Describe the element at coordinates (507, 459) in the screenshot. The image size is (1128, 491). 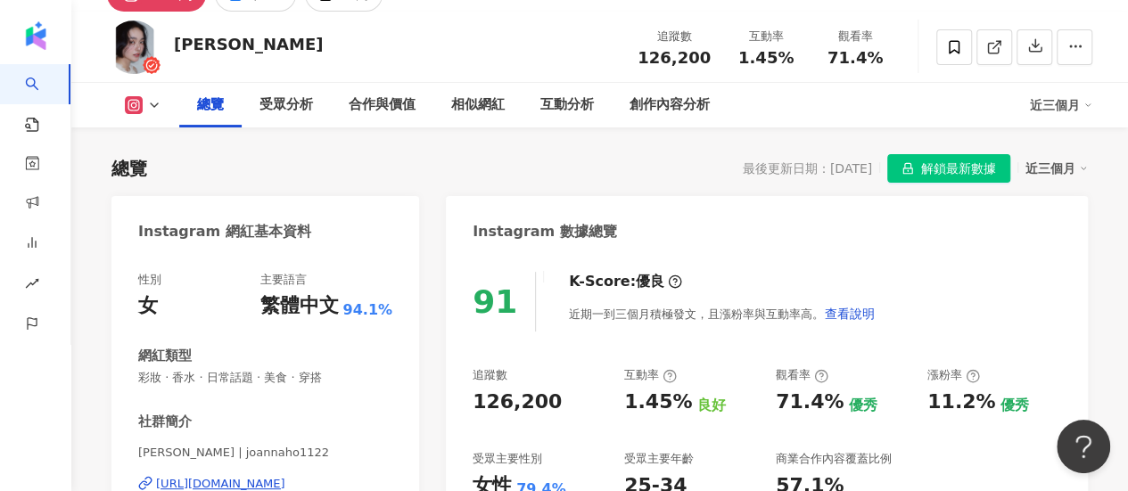
I see `div: 受眾主要性別` at that location.